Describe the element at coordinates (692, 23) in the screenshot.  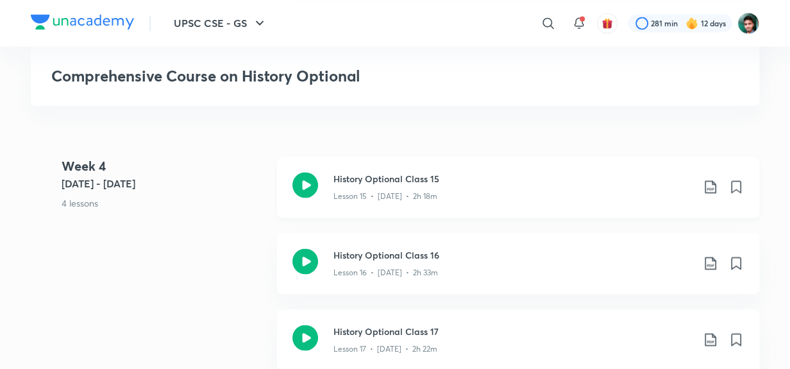
I see `img: streak` at that location.